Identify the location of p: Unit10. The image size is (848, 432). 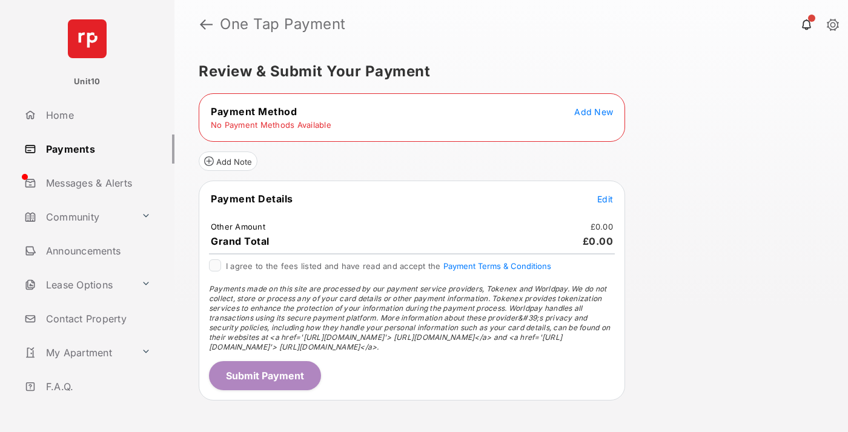
(87, 82).